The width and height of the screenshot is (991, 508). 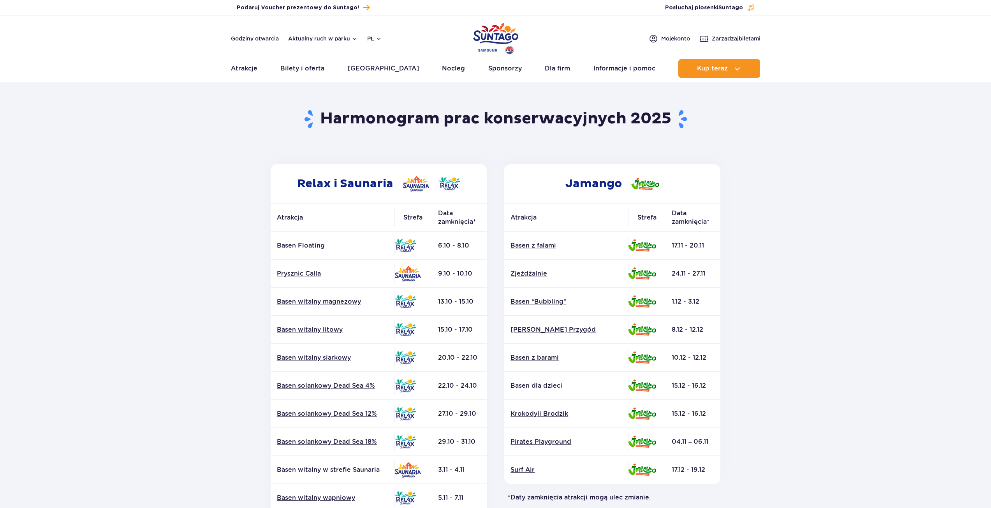 What do you see at coordinates (374, 39) in the screenshot?
I see `button: pl` at bounding box center [374, 39].